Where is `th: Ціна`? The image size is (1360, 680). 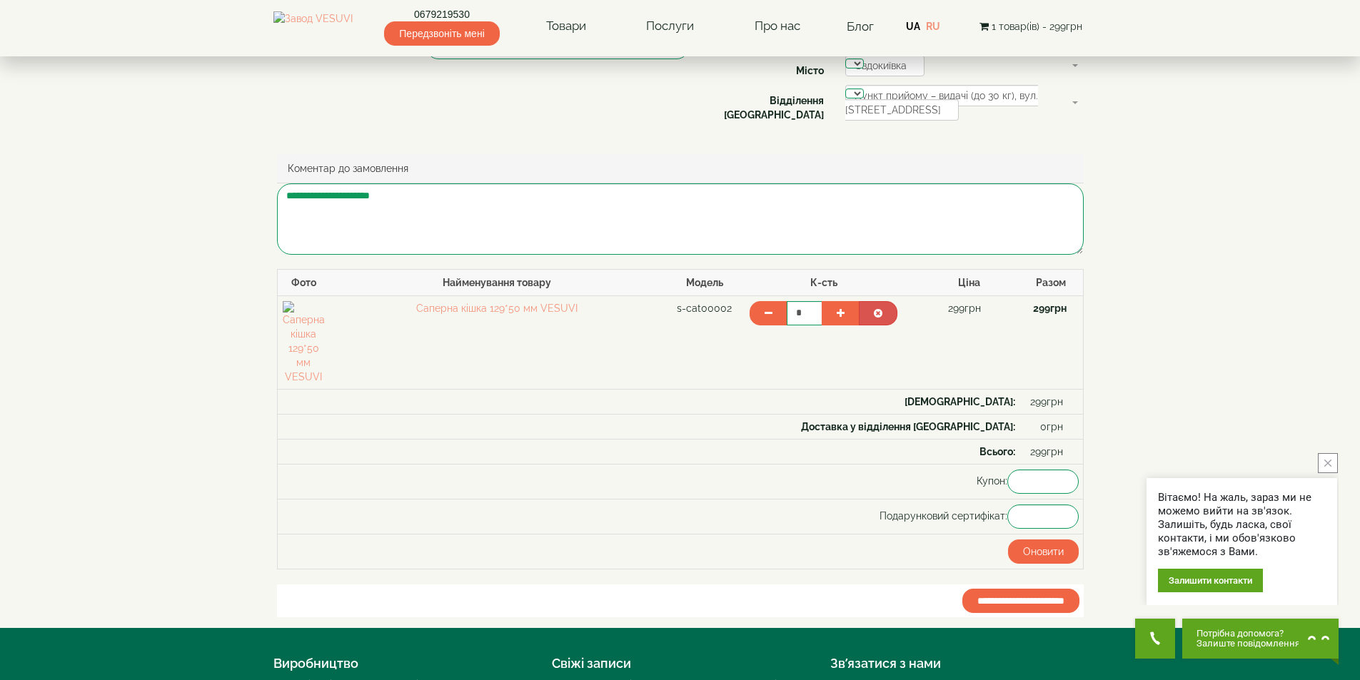
th: Ціна is located at coordinates (944, 282).